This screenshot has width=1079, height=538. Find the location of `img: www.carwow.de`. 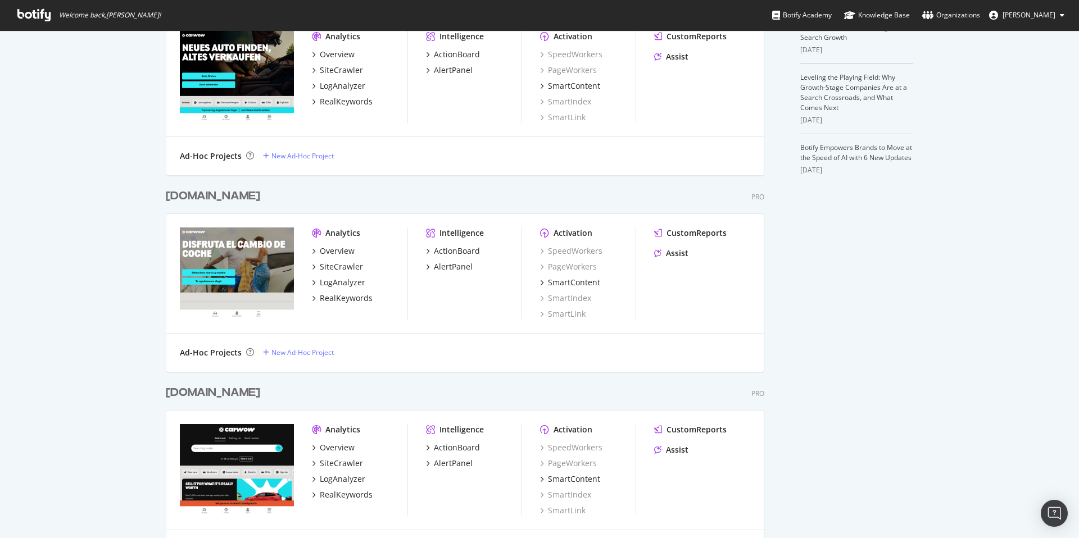

img: www.carwow.de is located at coordinates (236, 76).